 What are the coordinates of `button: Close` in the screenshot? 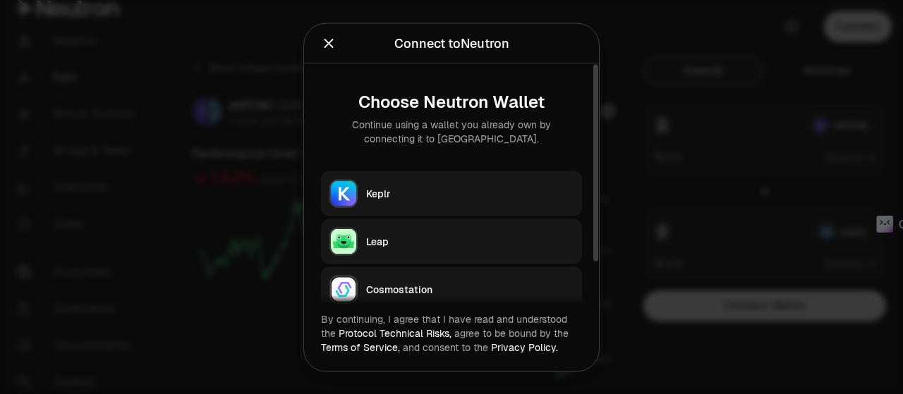 It's located at (329, 43).